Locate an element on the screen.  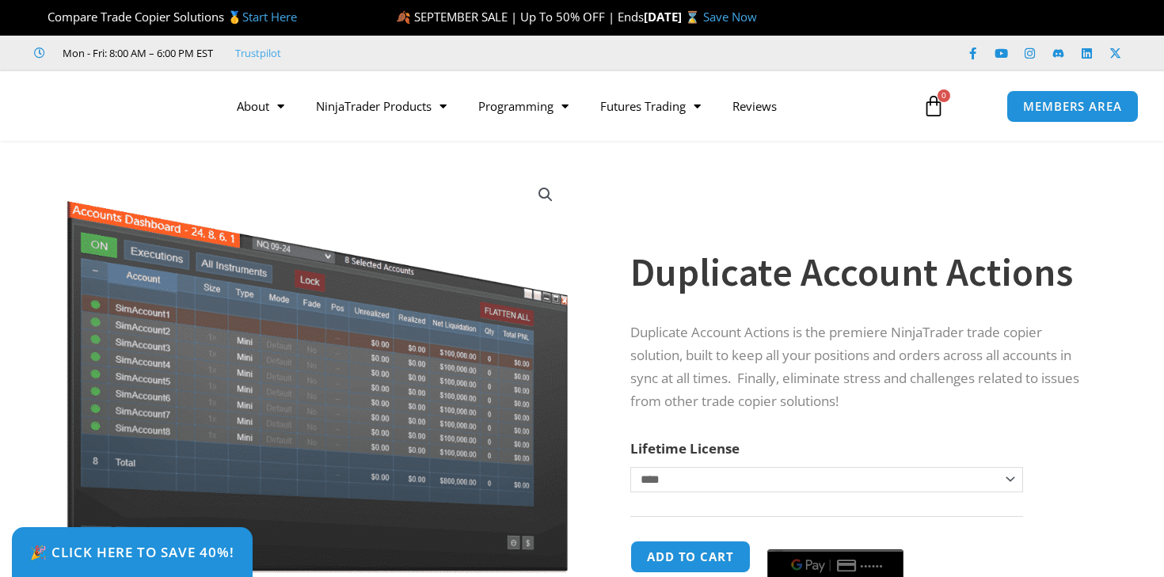
a: Futures Trading is located at coordinates (650, 106).